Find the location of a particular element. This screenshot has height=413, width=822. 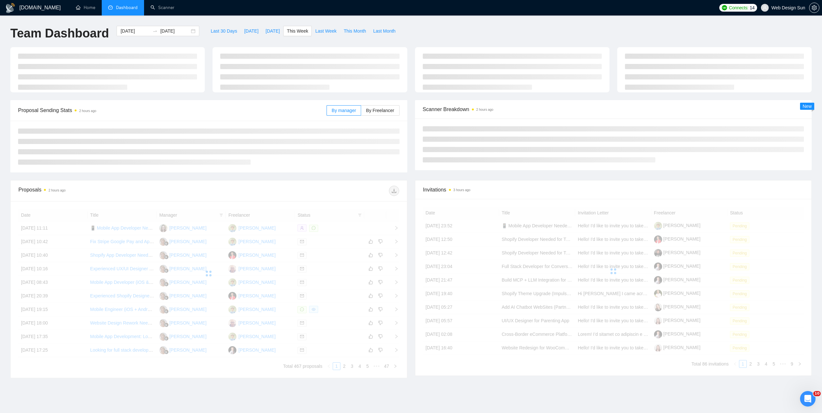

span: New is located at coordinates (807, 106).